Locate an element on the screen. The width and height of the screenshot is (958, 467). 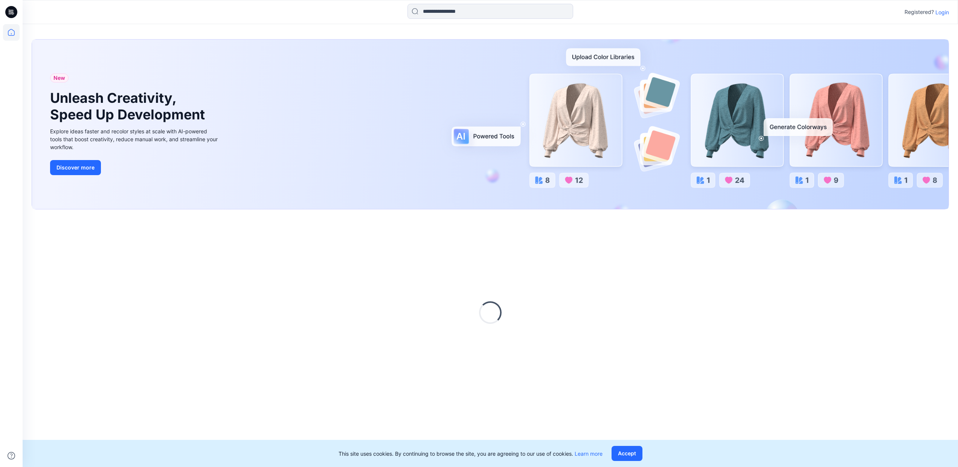
button: Discover more is located at coordinates (75, 168).